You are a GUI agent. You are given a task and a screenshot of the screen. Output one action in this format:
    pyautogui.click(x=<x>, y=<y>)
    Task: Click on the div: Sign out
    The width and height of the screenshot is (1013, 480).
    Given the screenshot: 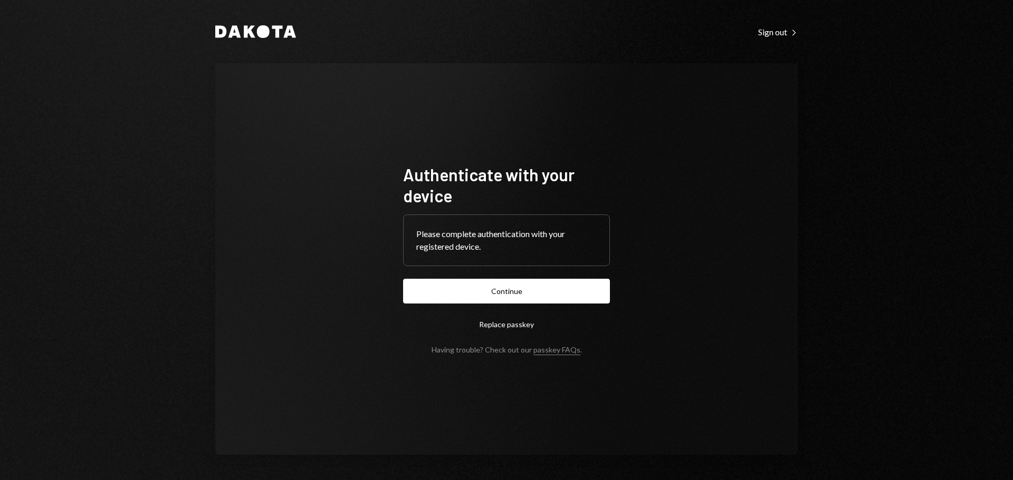 What is the action you would take?
    pyautogui.click(x=777, y=32)
    